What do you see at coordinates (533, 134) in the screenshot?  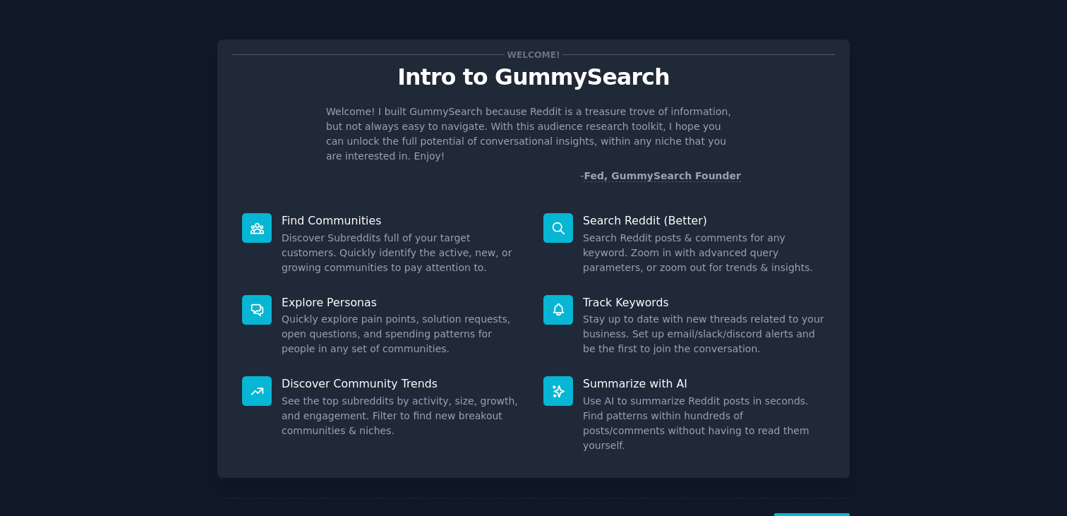 I see `p: Welcome! I built GummySearch because Reddit is a treasure trove of information, but not always ea...` at bounding box center [533, 134].